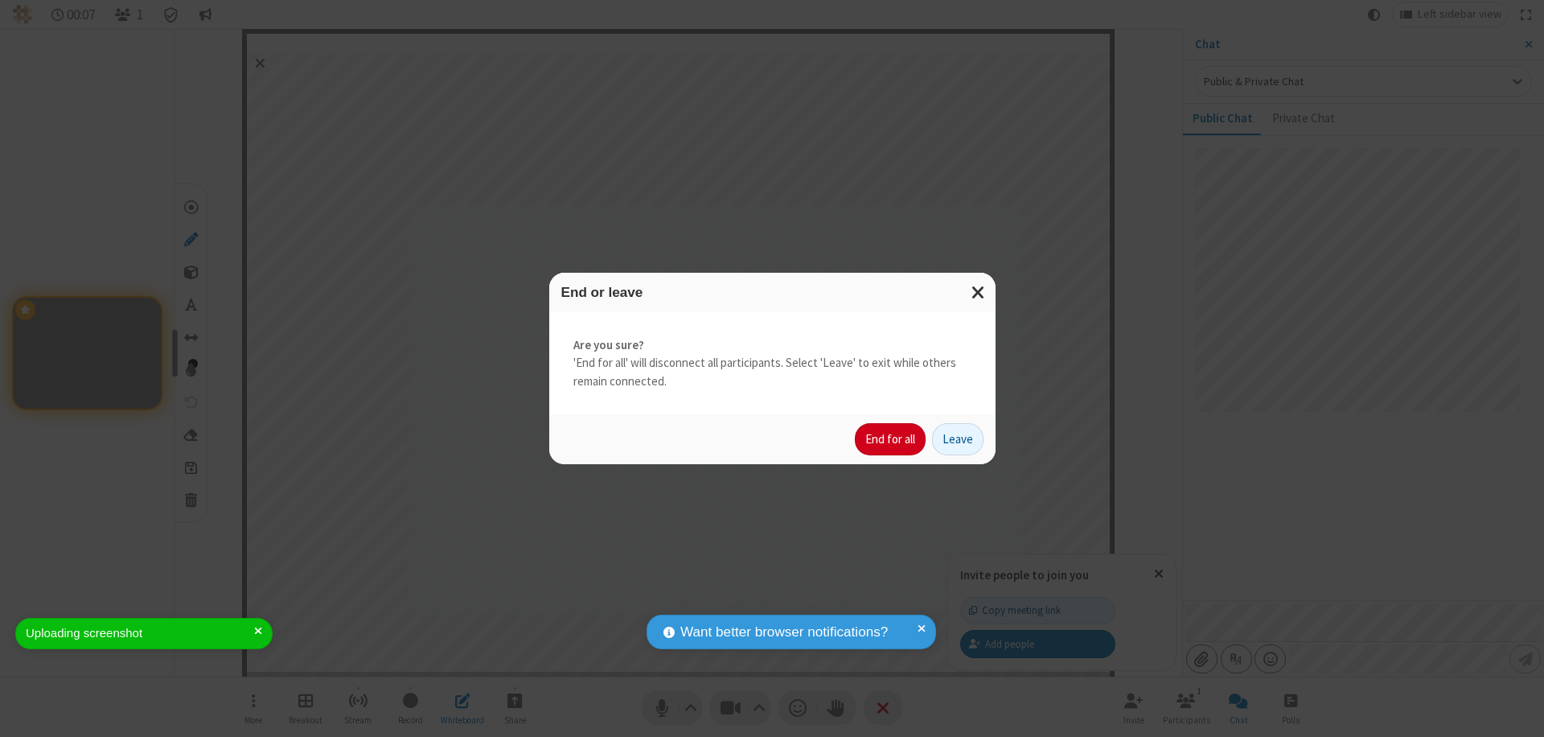  What do you see at coordinates (890, 439) in the screenshot?
I see `button: End for all` at bounding box center [890, 439].